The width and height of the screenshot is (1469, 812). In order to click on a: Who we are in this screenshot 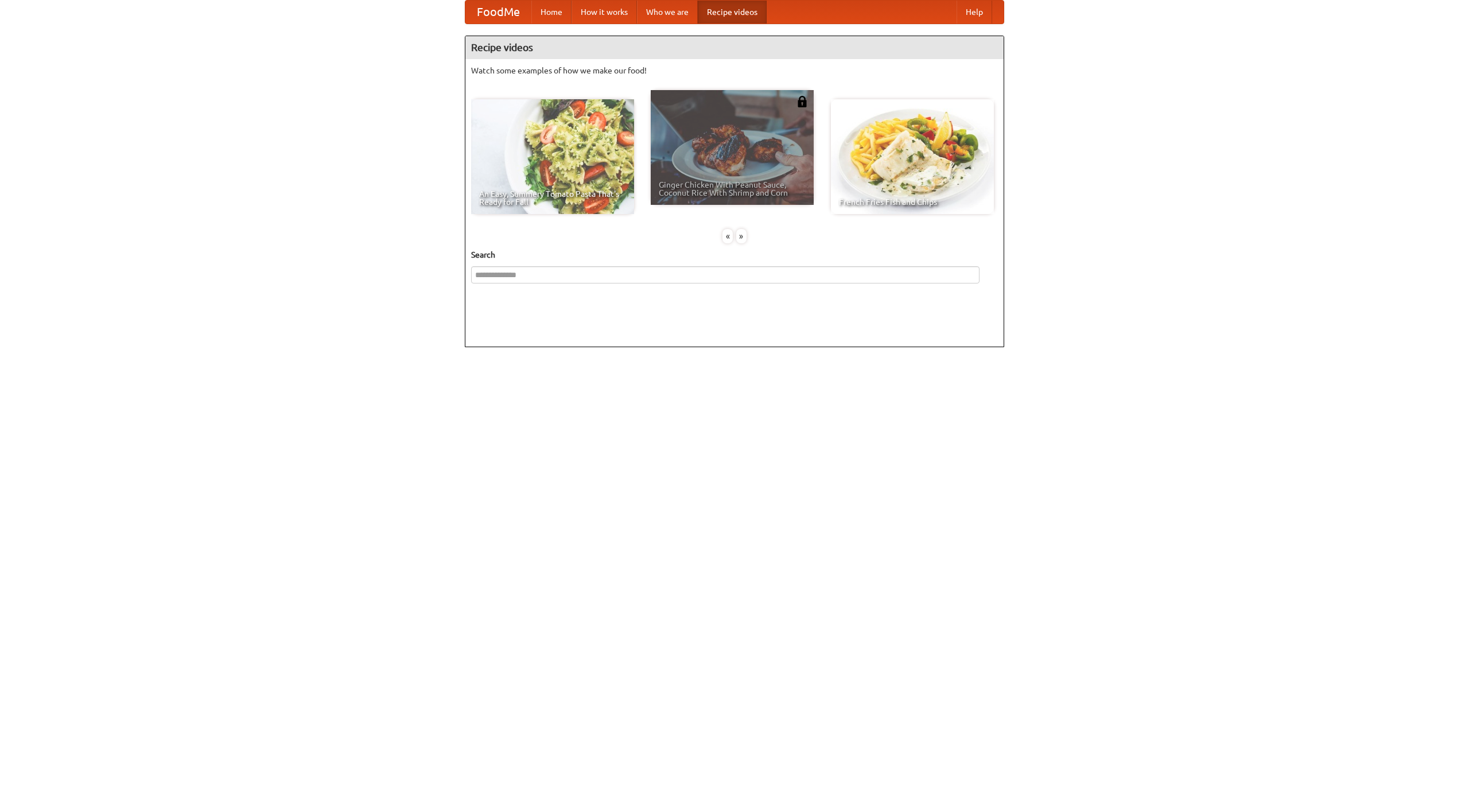, I will do `click(667, 12)`.